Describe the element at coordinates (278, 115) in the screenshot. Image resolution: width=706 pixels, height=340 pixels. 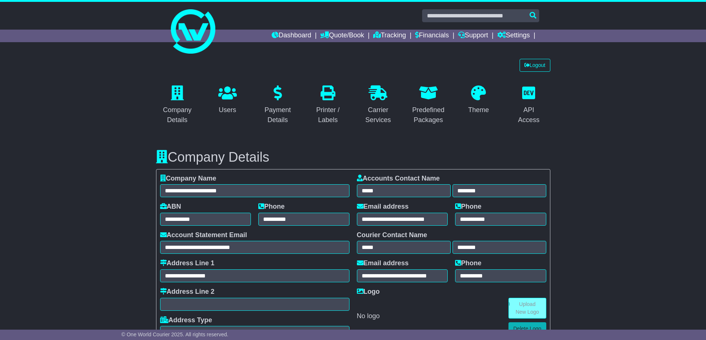
I see `div: Payment Details` at that location.